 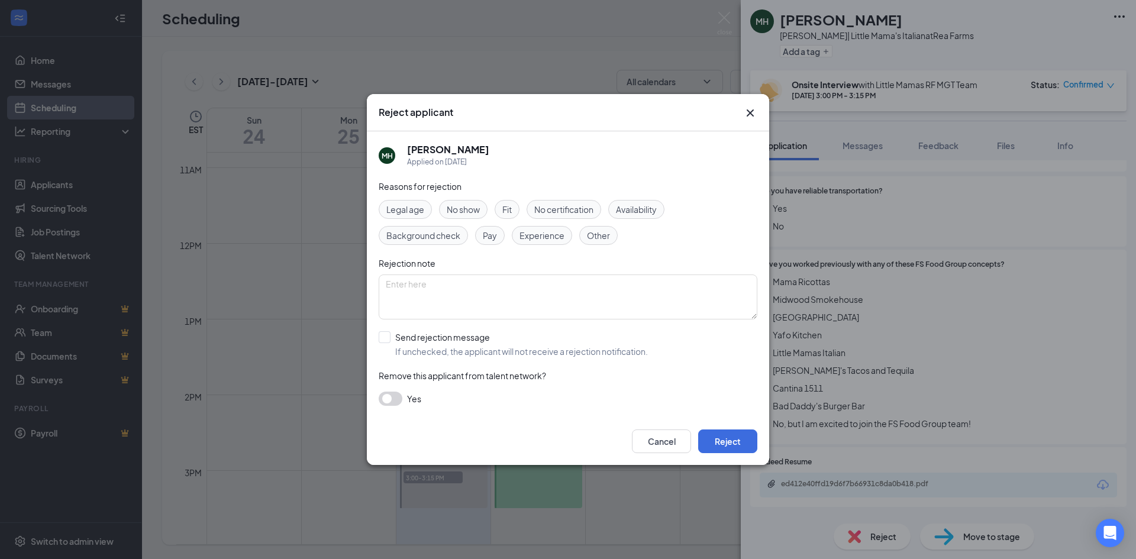 I want to click on button: Close, so click(x=750, y=113).